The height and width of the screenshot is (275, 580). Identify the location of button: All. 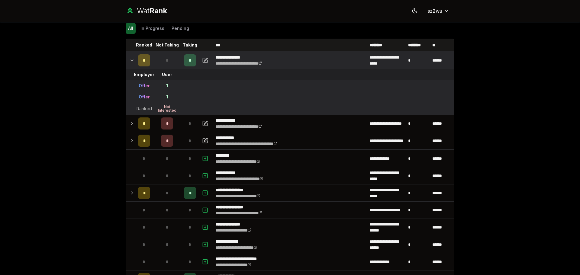
(131, 28).